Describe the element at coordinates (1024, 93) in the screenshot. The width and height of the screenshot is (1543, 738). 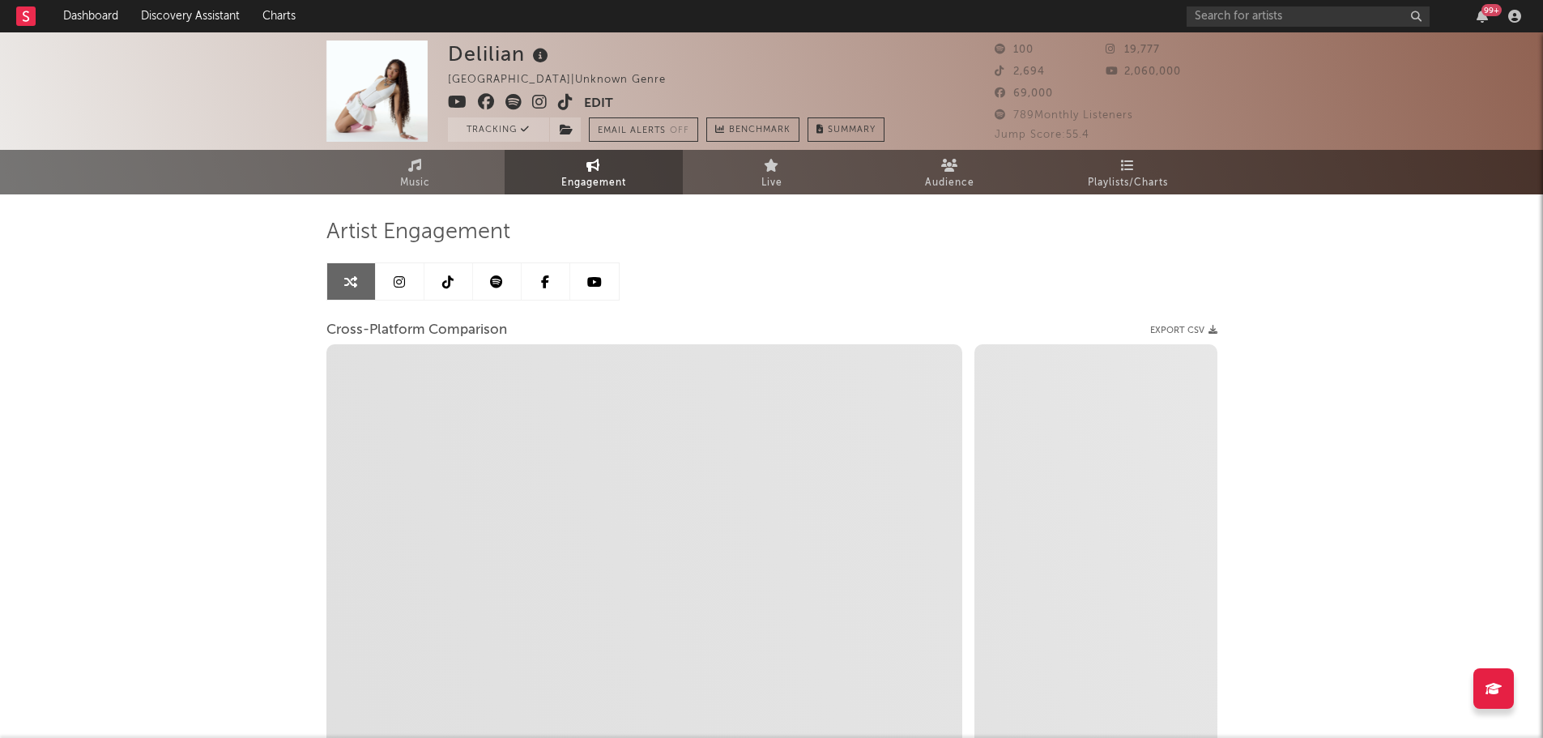
I see `span: 69,000` at that location.